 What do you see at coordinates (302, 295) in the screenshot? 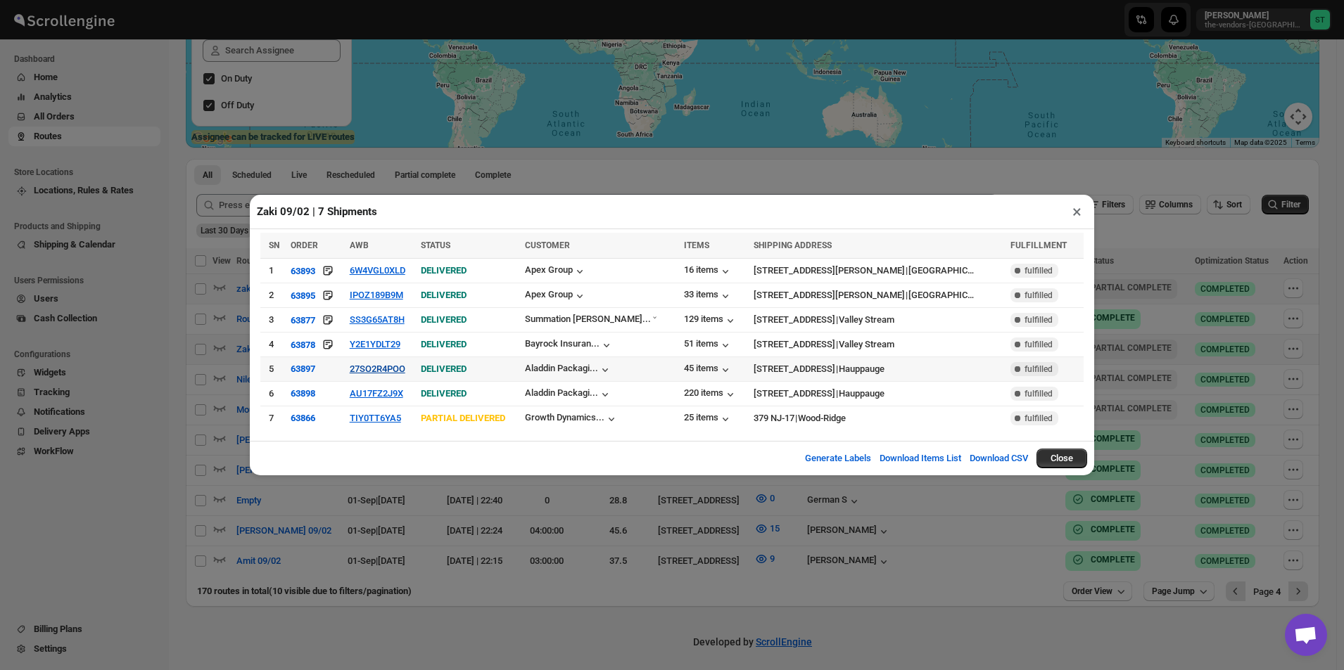
I see `button: 63895` at bounding box center [302, 295].